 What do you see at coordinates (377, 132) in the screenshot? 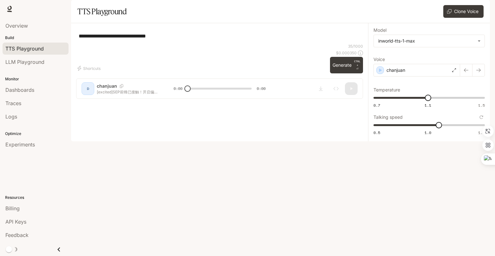
I see `span: 0.5` at bounding box center [377, 132].